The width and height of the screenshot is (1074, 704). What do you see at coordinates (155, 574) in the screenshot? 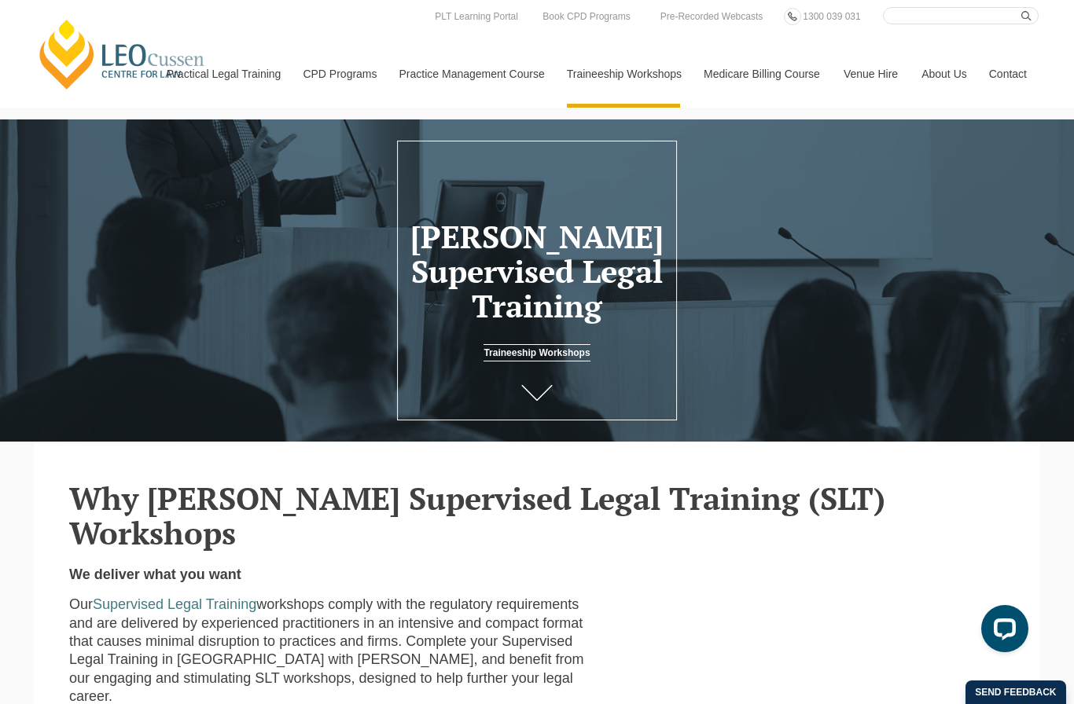
I see `strong: We deliver what you want` at bounding box center [155, 574].